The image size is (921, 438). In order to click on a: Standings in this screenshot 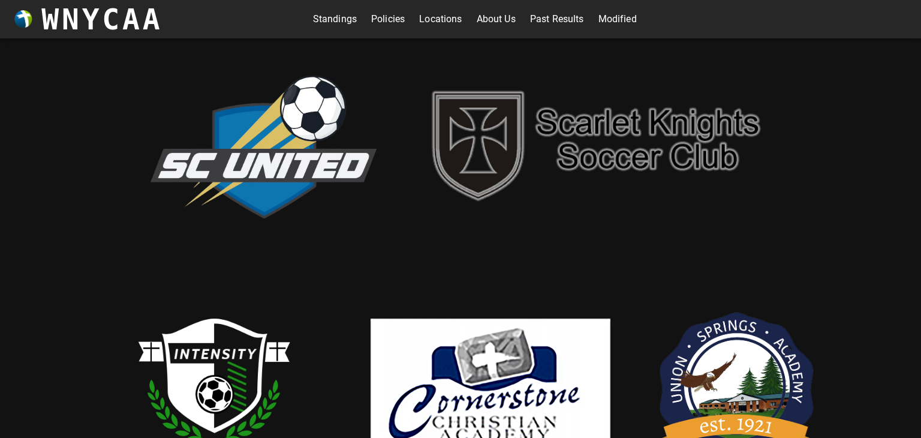, I will do `click(335, 19)`.